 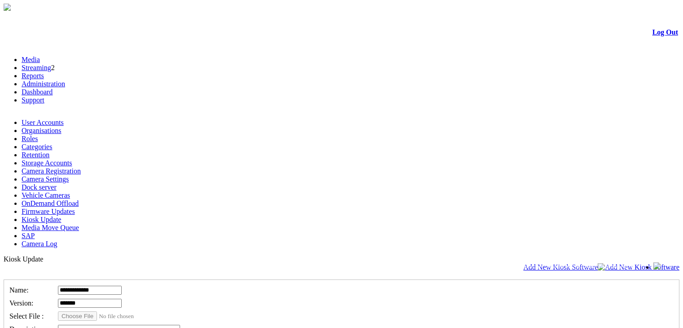 What do you see at coordinates (7, 7) in the screenshot?
I see `img: arrow-3.png` at bounding box center [7, 7].